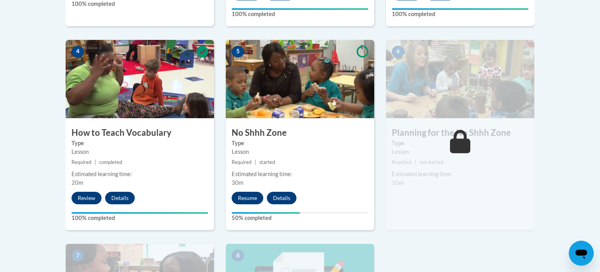 The width and height of the screenshot is (600, 272). Describe the element at coordinates (460, 132) in the screenshot. I see `h3: Planning for the No Shhh Zone` at that location.